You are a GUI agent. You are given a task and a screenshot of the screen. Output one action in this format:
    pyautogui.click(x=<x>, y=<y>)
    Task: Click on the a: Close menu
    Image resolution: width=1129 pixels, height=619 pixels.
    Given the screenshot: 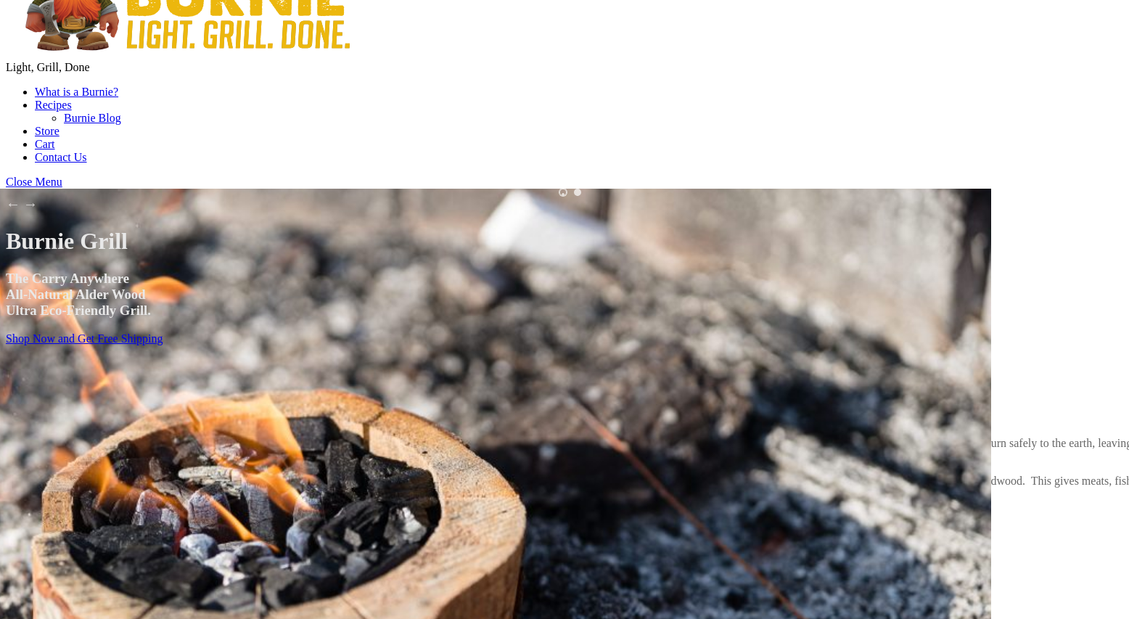 What is the action you would take?
    pyautogui.click(x=34, y=181)
    